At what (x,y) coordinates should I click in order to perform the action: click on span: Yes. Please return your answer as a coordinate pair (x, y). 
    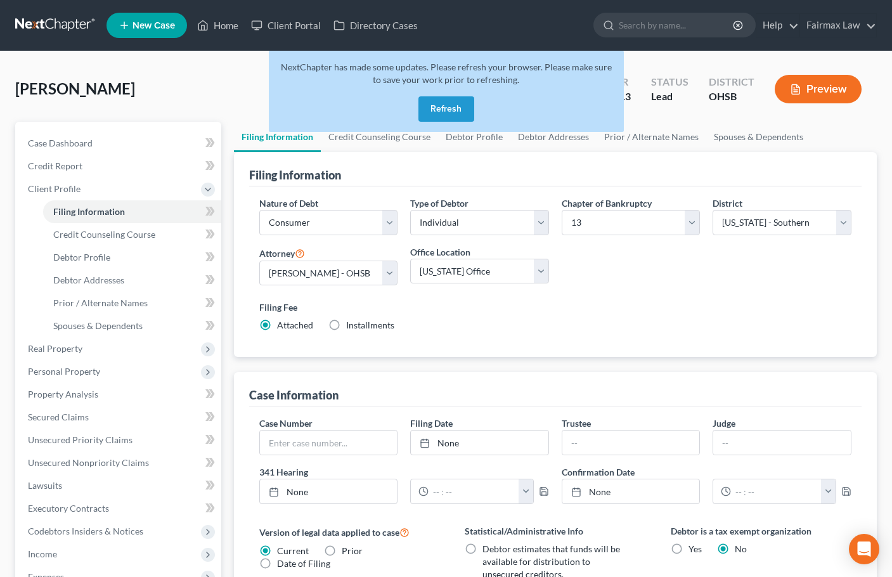
    Looking at the image, I should click on (695, 549).